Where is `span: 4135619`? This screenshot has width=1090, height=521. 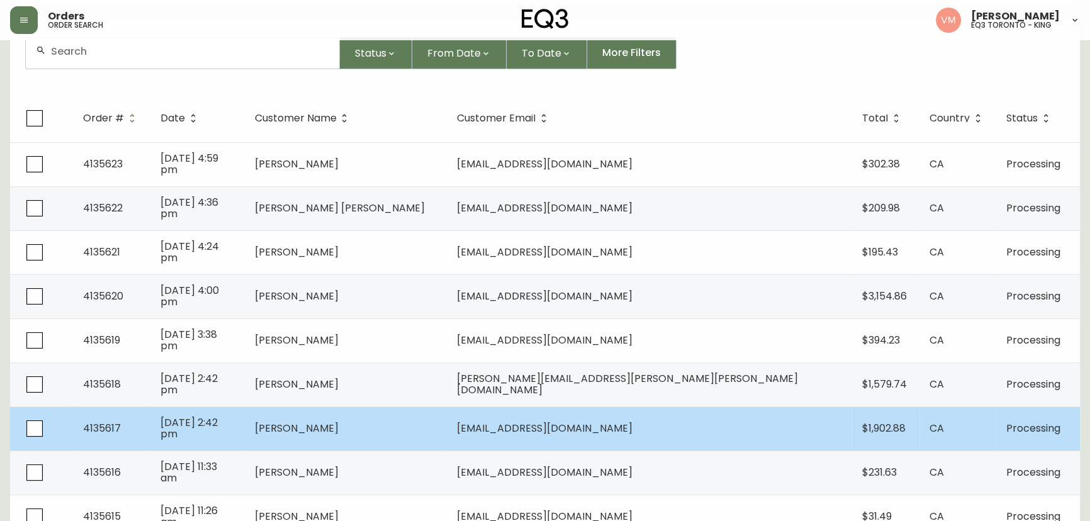 span: 4135619 is located at coordinates (101, 340).